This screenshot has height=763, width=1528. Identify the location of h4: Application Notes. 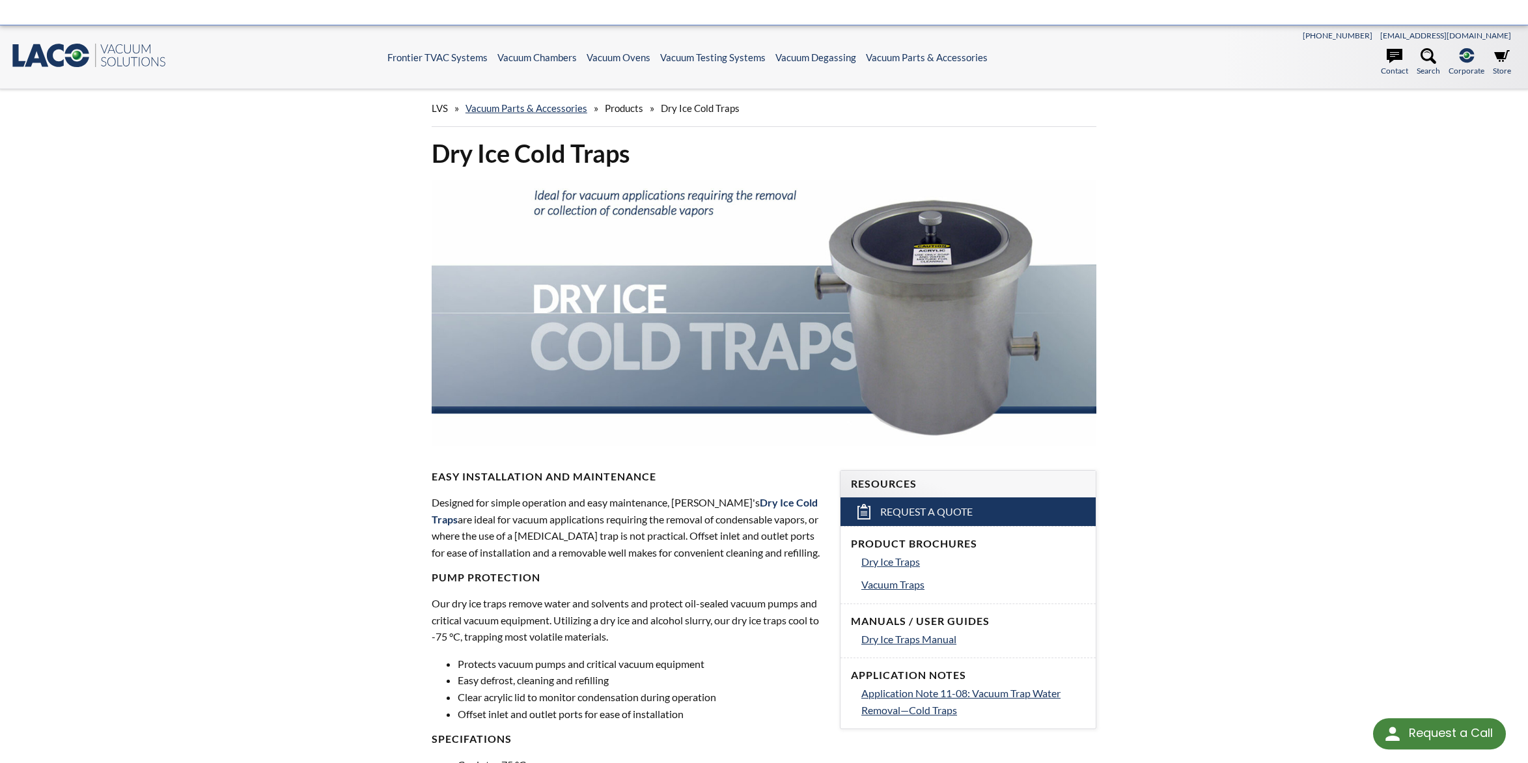
(968, 675).